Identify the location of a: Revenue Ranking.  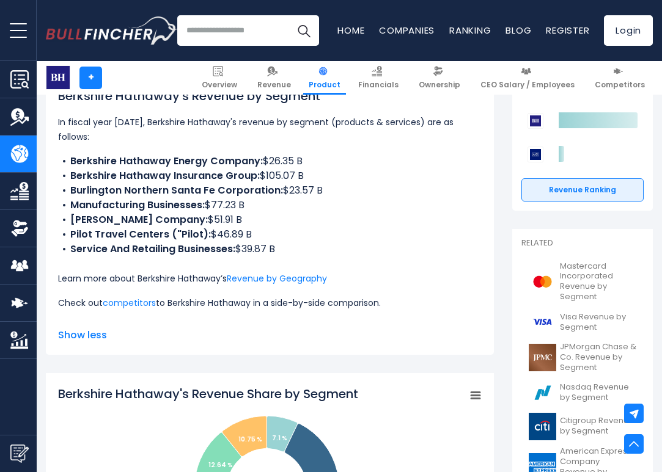
(582, 190).